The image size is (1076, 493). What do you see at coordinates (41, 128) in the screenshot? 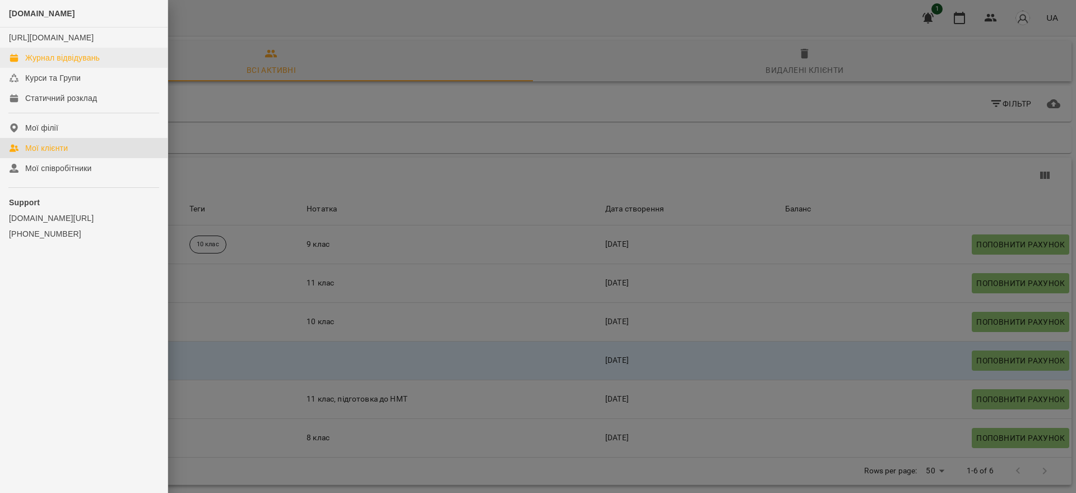
I see `div: Мої філії` at bounding box center [41, 128].